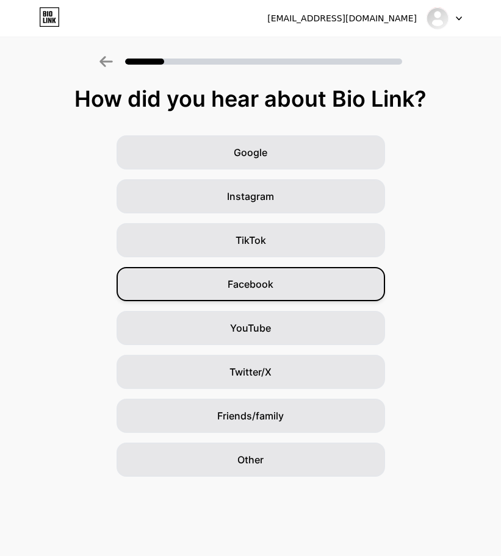 The image size is (501, 556). Describe the element at coordinates (437, 18) in the screenshot. I see `img: alamin1207` at that location.